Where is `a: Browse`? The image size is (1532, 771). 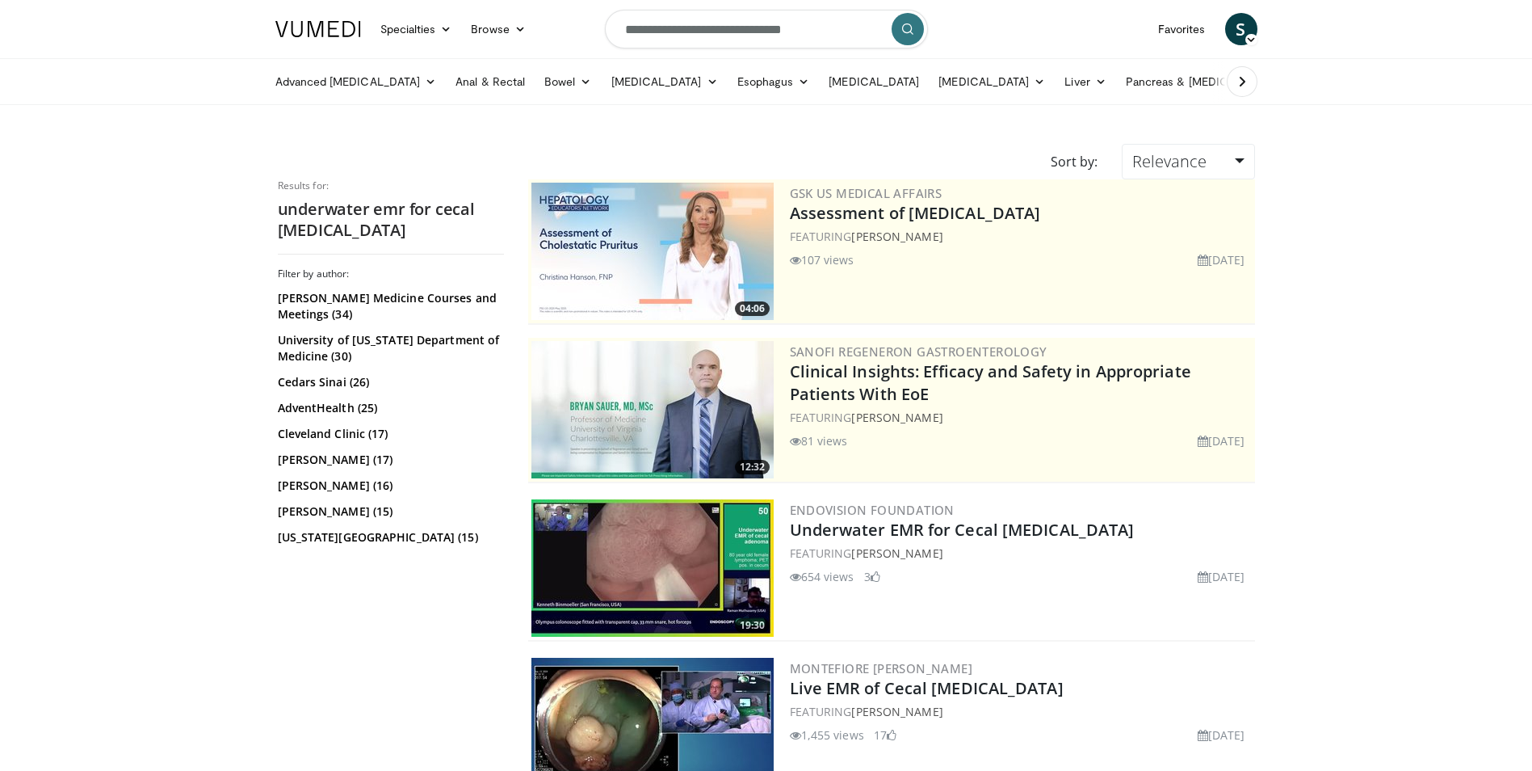
a: Browse is located at coordinates (498, 29).